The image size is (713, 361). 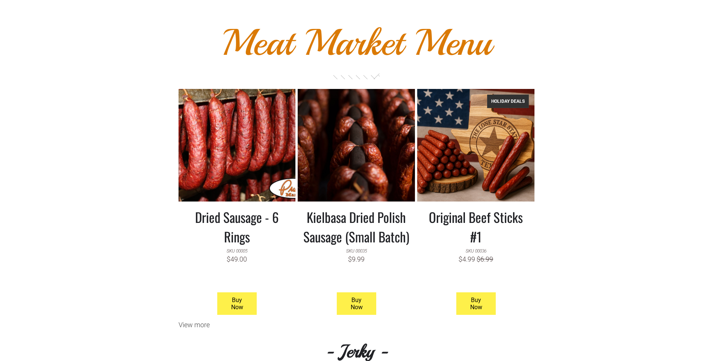 I want to click on span: $4.99, so click(x=467, y=259).